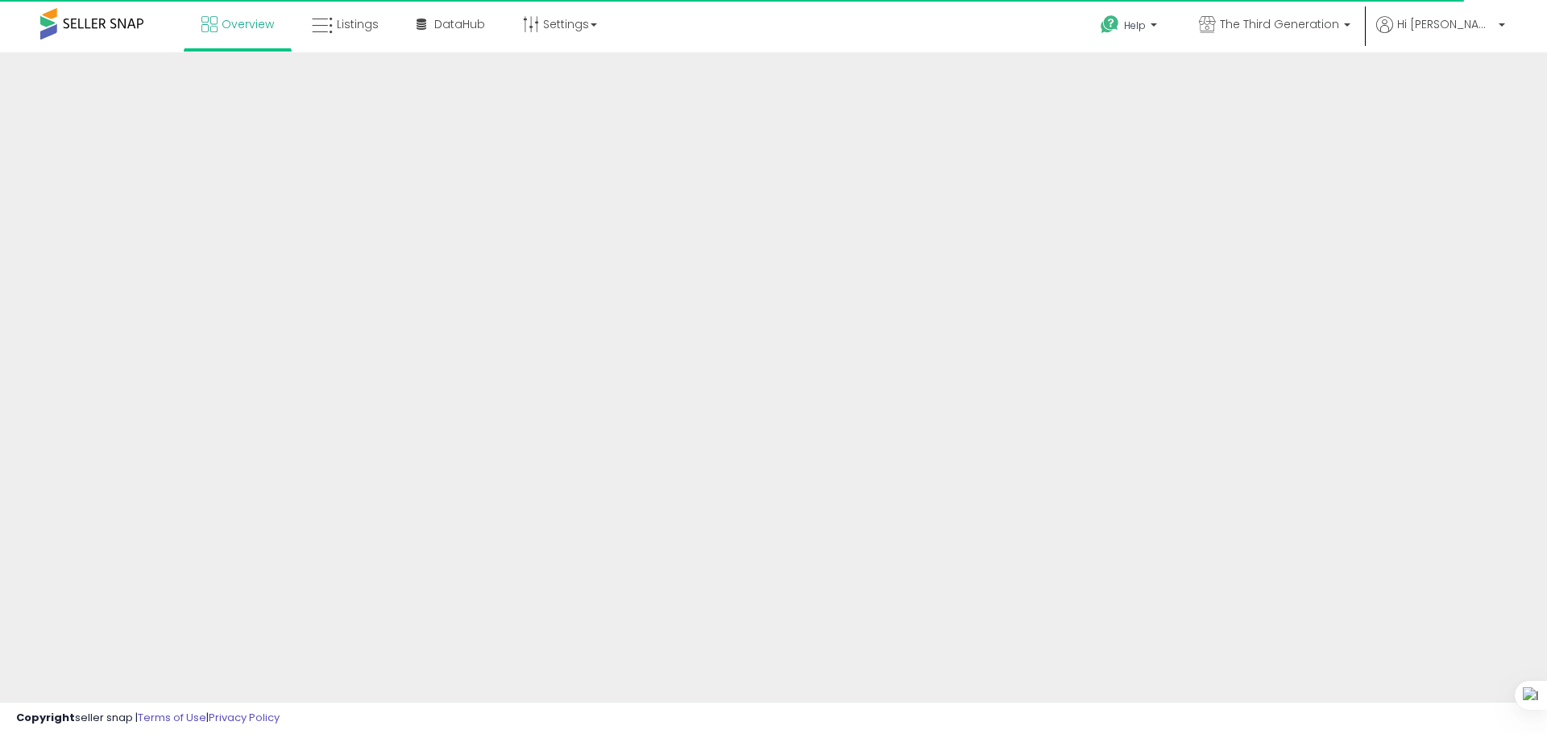  Describe the element at coordinates (147, 718) in the screenshot. I see `div: seller snap | |` at that location.